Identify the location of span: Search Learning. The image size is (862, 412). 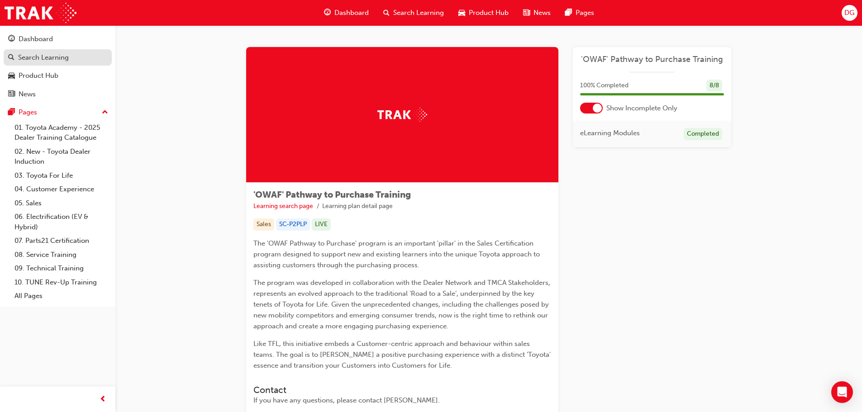
(418, 13).